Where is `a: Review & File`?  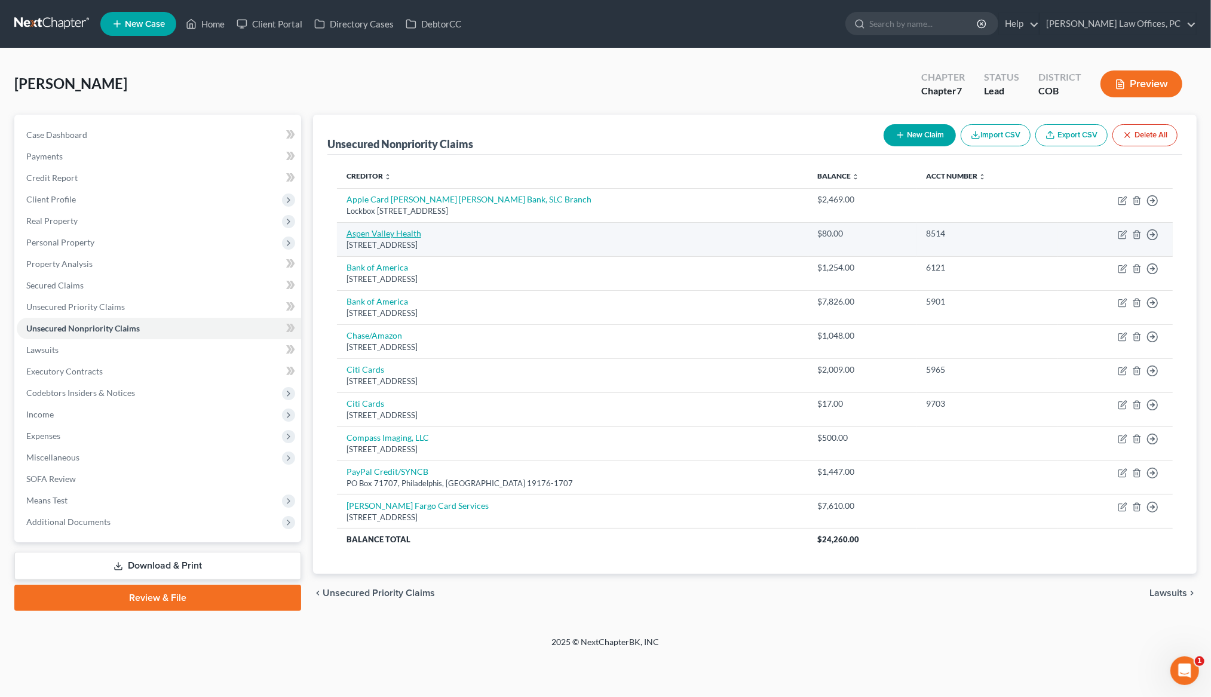 a: Review & File is located at coordinates (158, 598).